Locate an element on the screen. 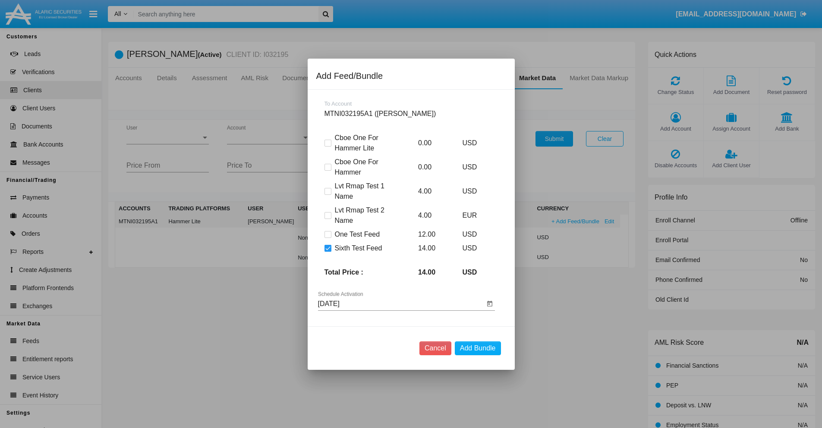  span: Sixth Test Feed is located at coordinates (358, 248).